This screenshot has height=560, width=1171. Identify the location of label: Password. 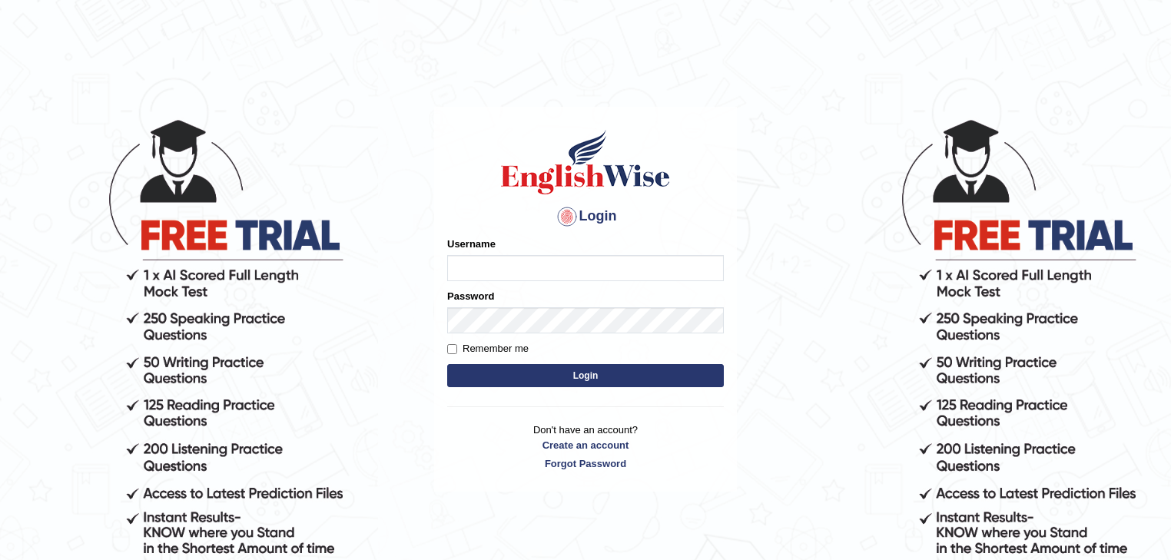
(470, 296).